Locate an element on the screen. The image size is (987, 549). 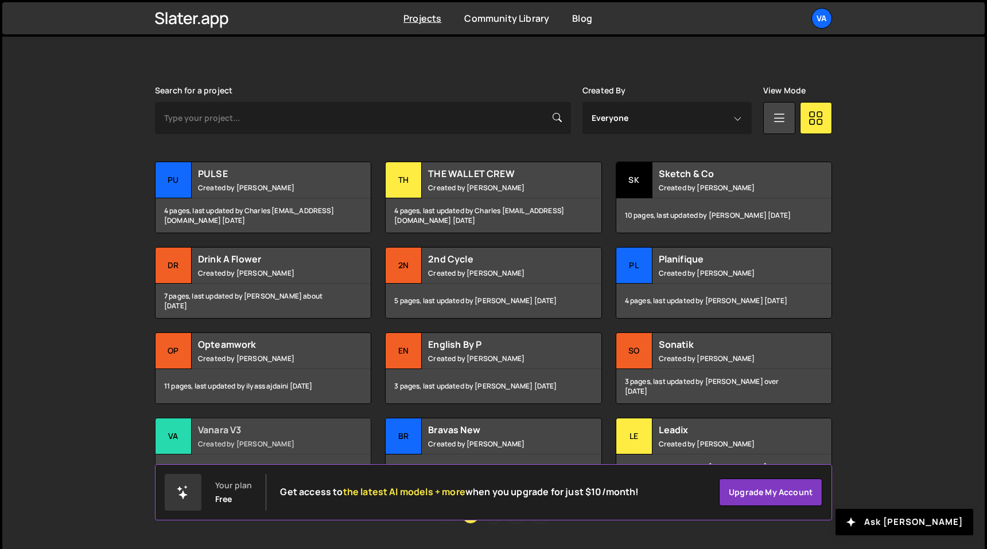
h2: English By P is located at coordinates (497, 345).